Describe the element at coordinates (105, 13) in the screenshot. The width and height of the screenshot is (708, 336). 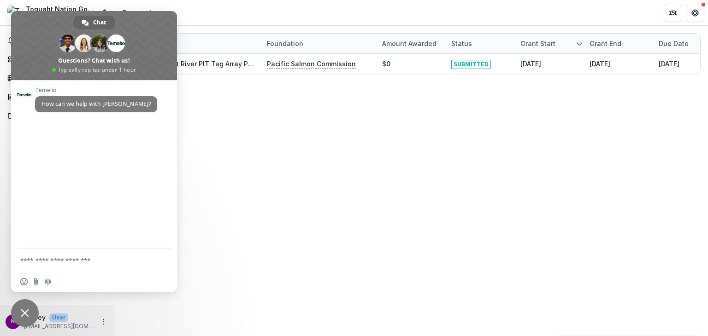
I see `button: Open entity switcher` at that location.